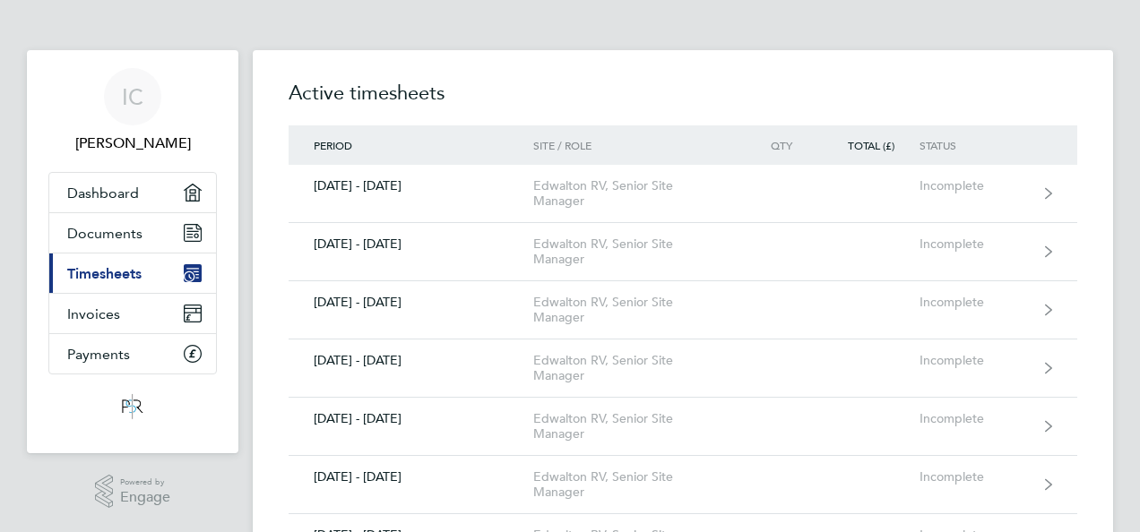 The width and height of the screenshot is (1140, 532). I want to click on span: Dashboard, so click(103, 193).